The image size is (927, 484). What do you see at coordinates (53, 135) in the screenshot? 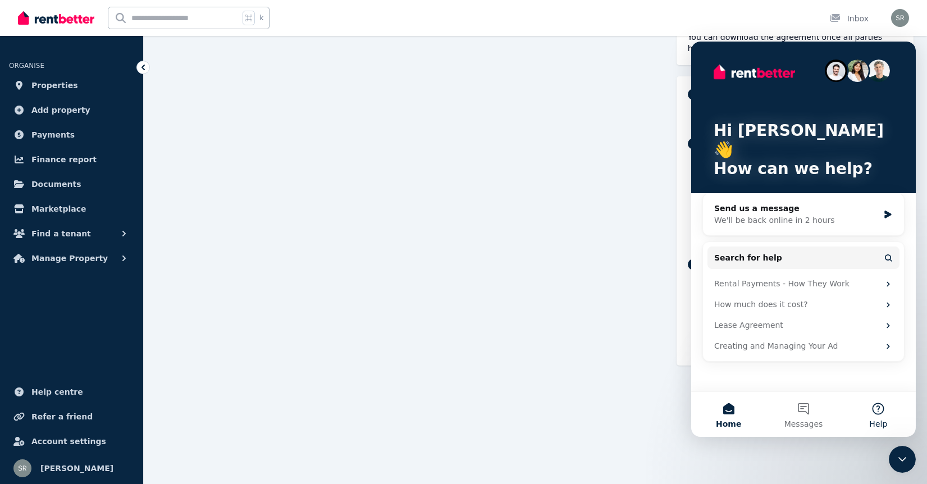
I see `span: Payments` at bounding box center [53, 135].